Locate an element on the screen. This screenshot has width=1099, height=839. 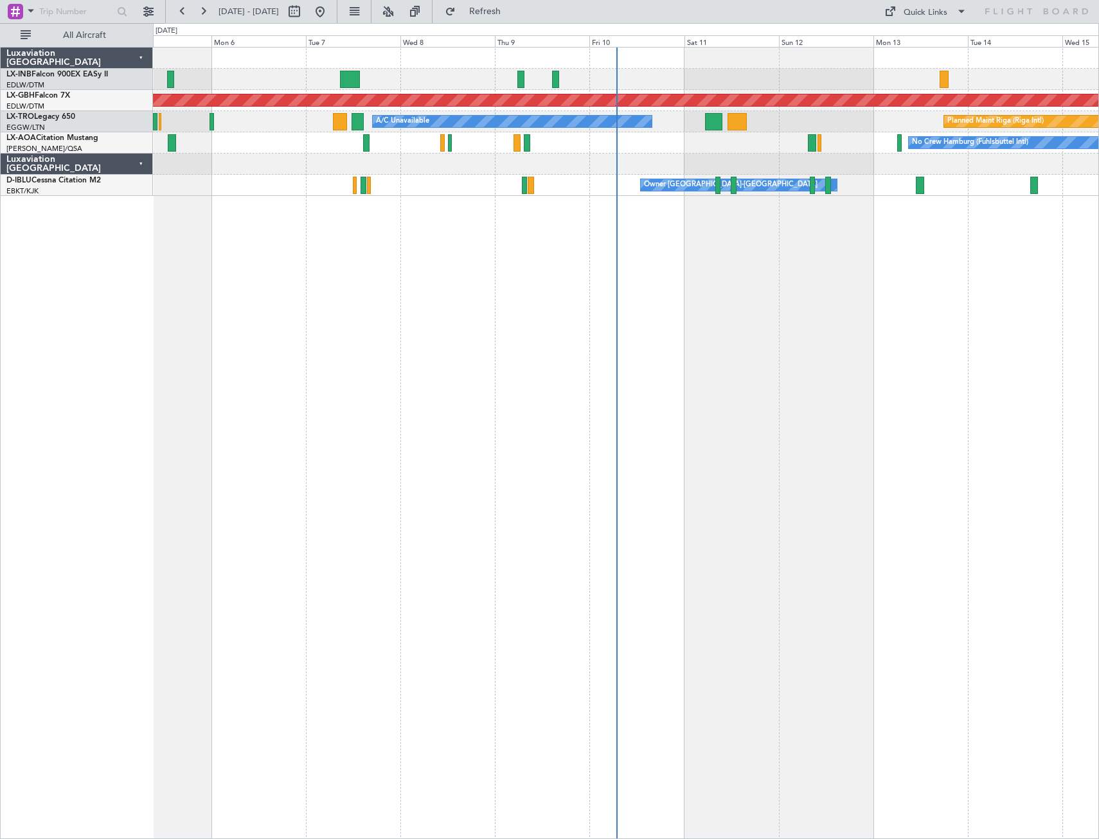
div: Wed 8 is located at coordinates (447, 41).